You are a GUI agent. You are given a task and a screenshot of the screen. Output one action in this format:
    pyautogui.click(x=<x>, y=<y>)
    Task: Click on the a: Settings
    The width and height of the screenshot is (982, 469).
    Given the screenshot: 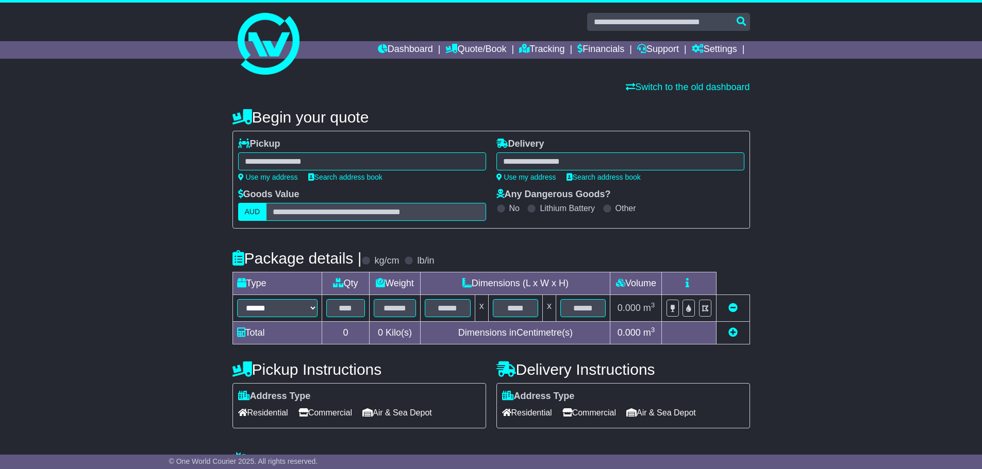 What is the action you would take?
    pyautogui.click(x=714, y=50)
    